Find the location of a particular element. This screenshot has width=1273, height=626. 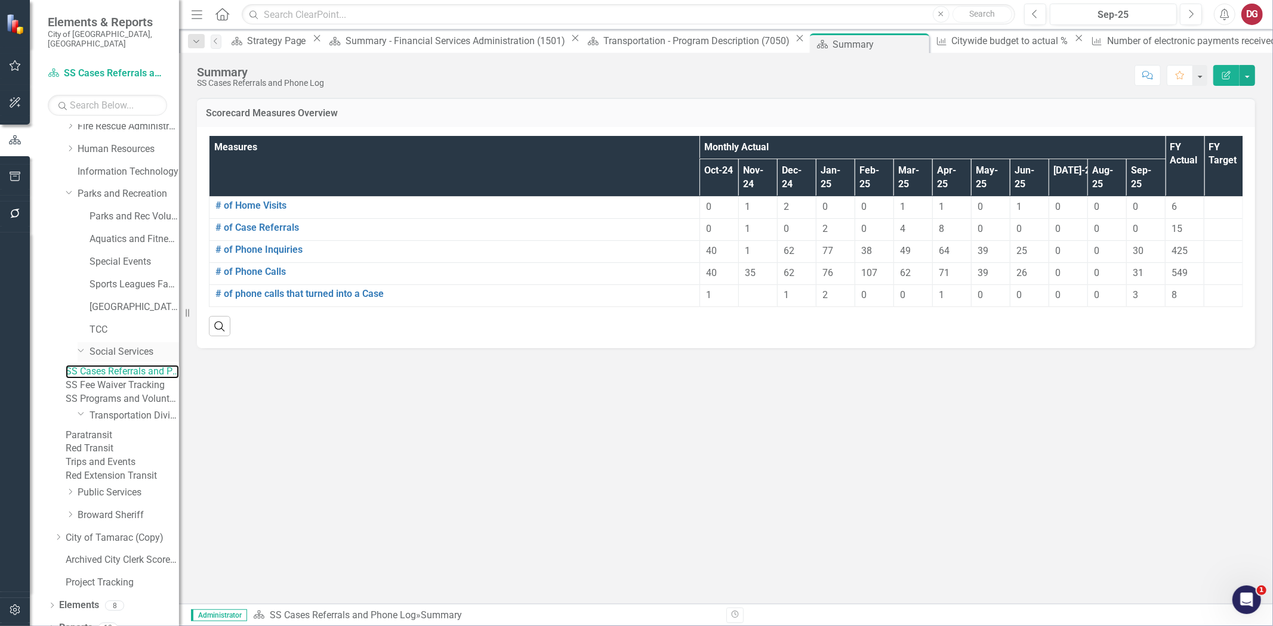

button: Search is located at coordinates (982, 14).